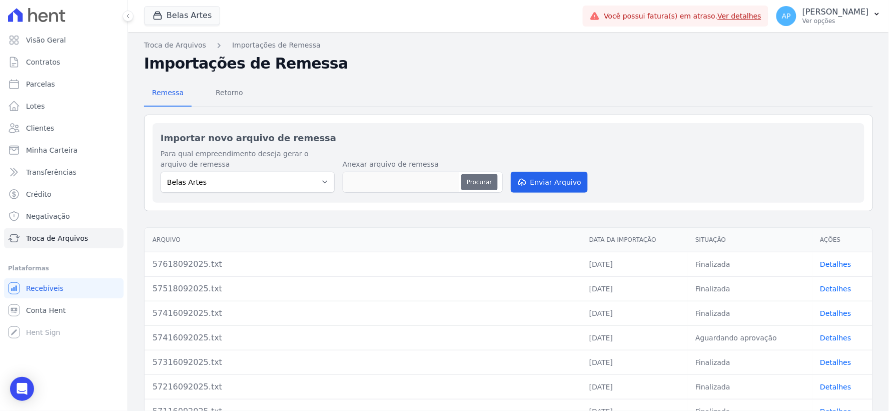 The width and height of the screenshot is (889, 411). What do you see at coordinates (64, 216) in the screenshot?
I see `a: Negativação` at bounding box center [64, 216].